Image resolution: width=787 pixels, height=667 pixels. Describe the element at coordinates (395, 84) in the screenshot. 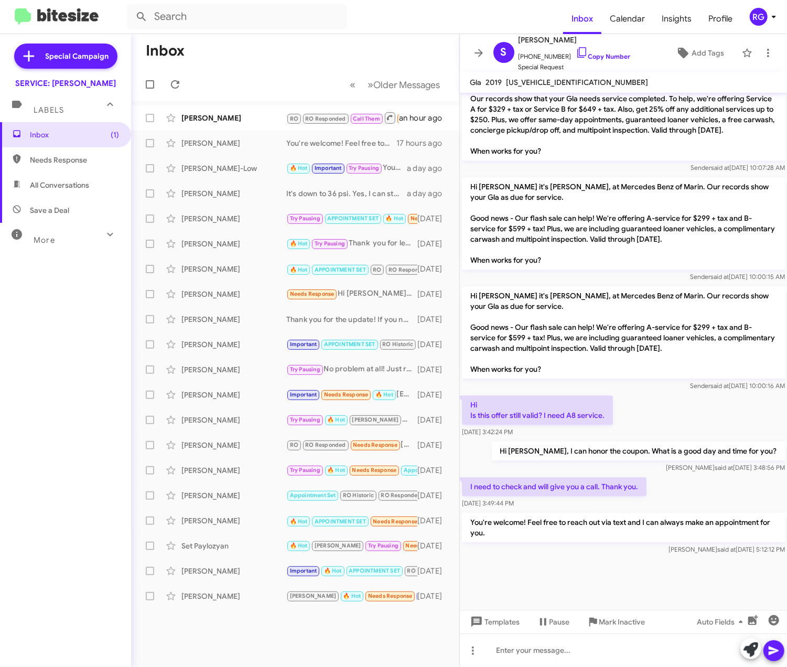

I see `nav: Page navigation example` at that location.